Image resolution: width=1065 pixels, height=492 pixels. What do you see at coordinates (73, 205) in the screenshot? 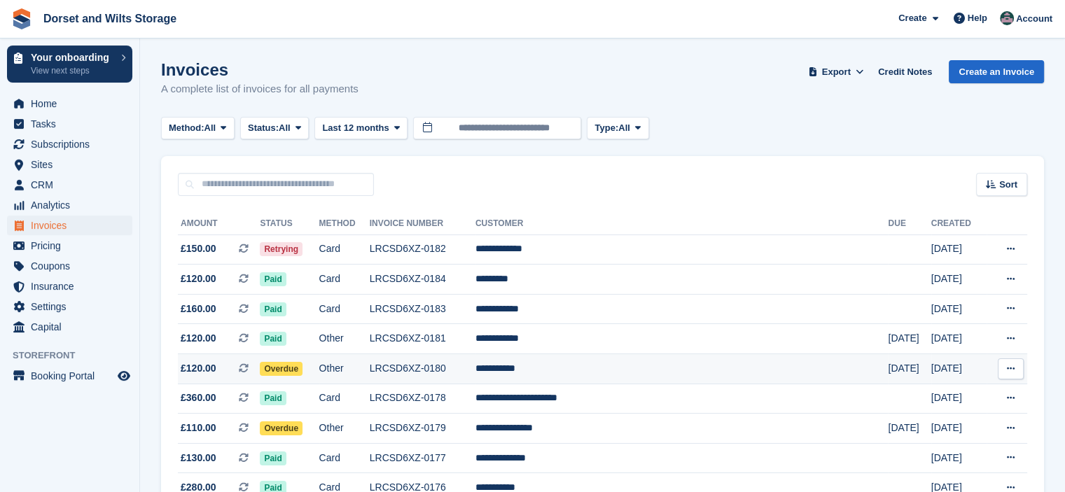
I see `span: Analytics` at bounding box center [73, 205].